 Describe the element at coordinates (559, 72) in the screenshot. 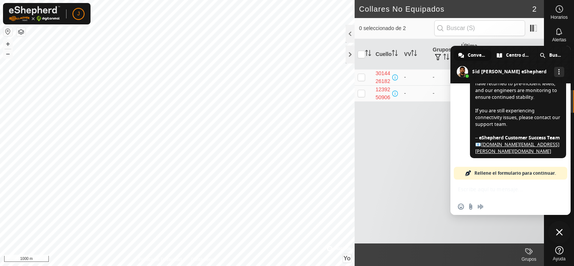

I see `div: Más canales` at that location.